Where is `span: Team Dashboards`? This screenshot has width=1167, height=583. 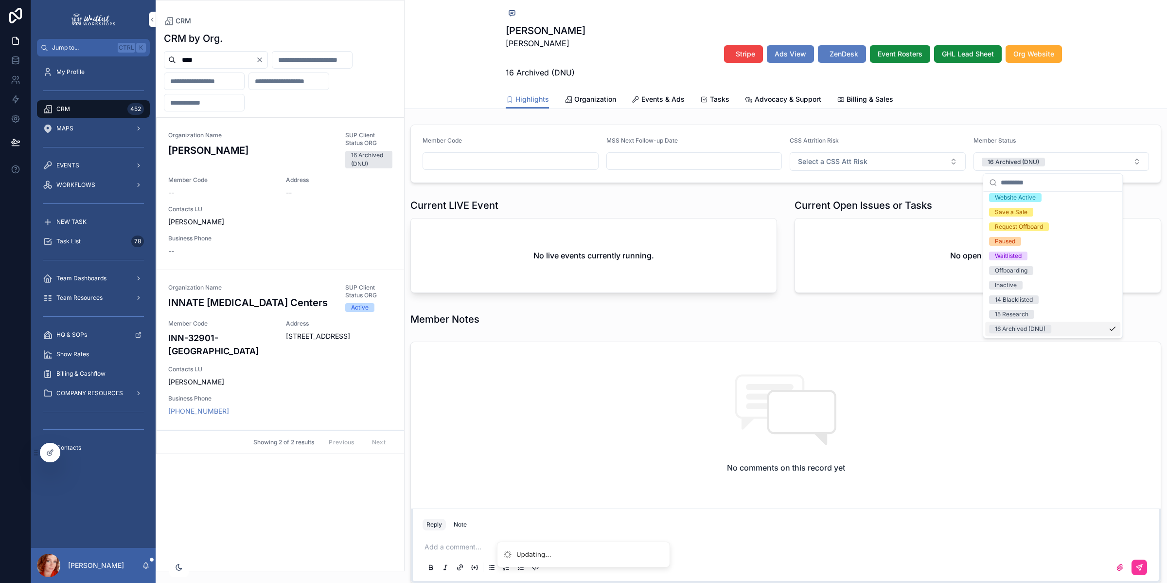
span: Team Dashboards is located at coordinates (81, 278).